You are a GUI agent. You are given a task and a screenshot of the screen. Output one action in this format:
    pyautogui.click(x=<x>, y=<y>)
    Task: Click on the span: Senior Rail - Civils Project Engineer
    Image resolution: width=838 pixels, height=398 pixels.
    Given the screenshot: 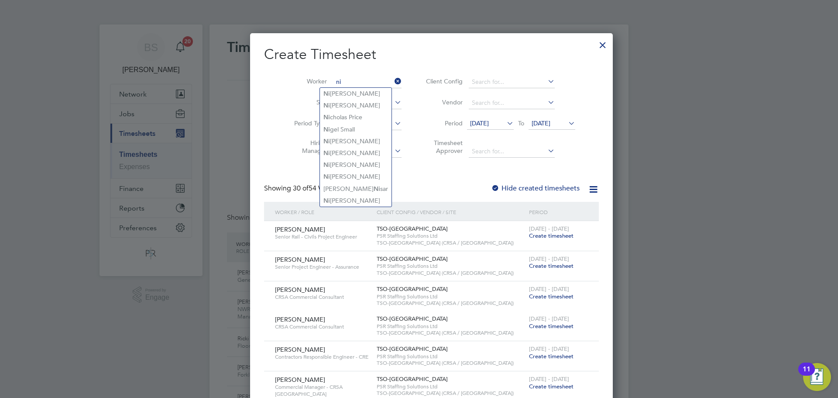 What is the action you would take?
    pyautogui.click(x=322, y=237)
    